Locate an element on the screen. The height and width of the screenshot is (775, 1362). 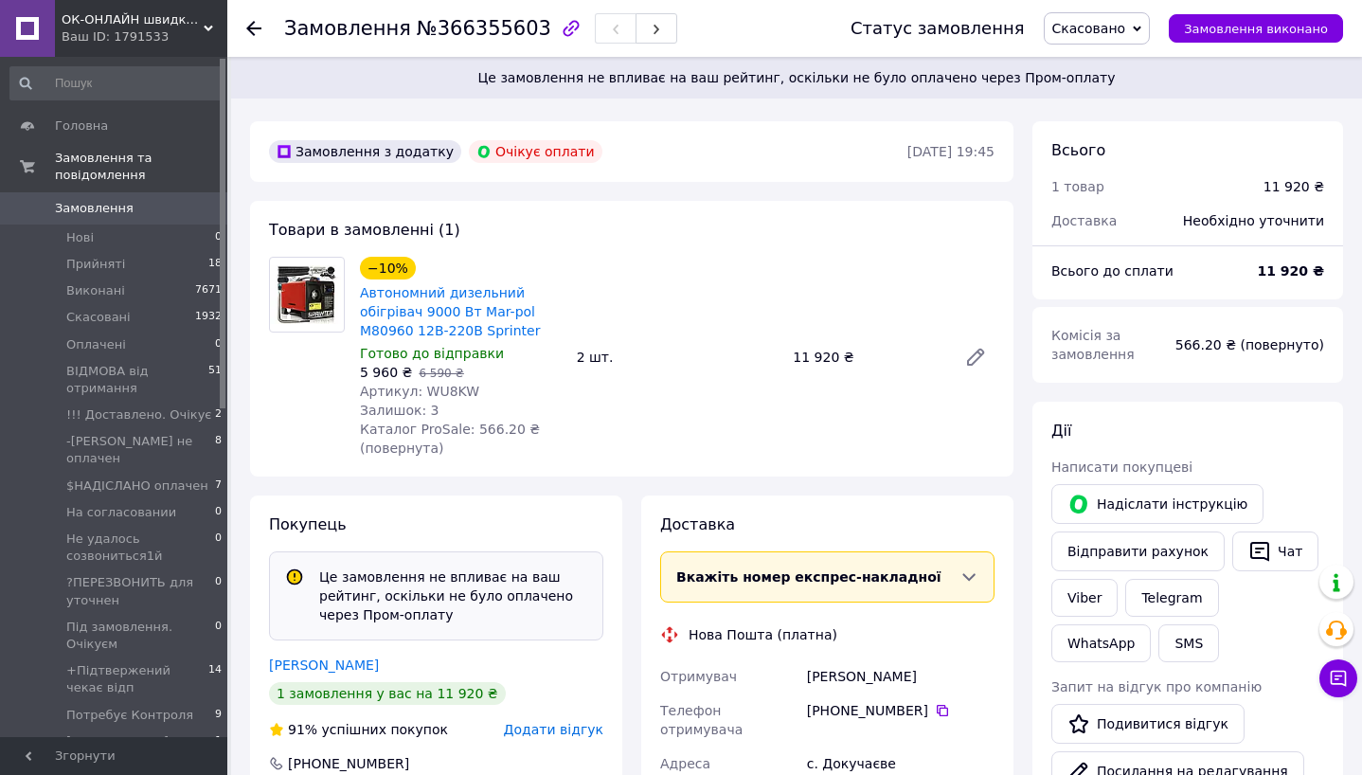
span: +Підтвержений чекає відп is located at coordinates (137, 679).